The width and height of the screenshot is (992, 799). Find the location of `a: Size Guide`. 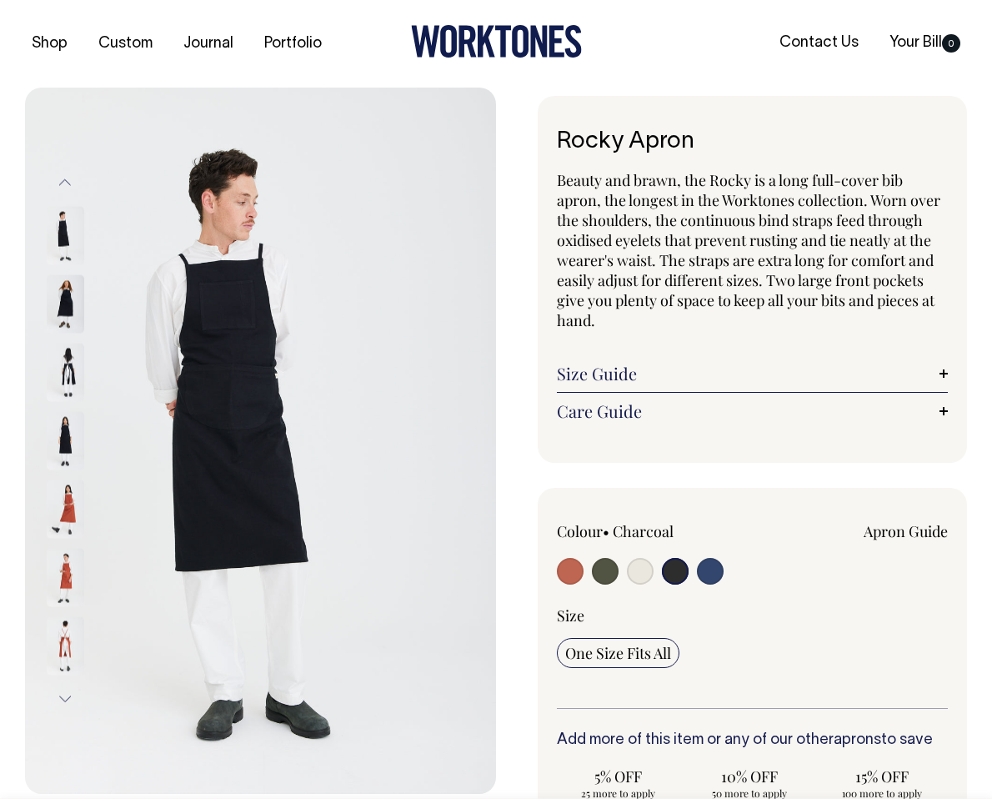

a: Size Guide is located at coordinates (752, 373).